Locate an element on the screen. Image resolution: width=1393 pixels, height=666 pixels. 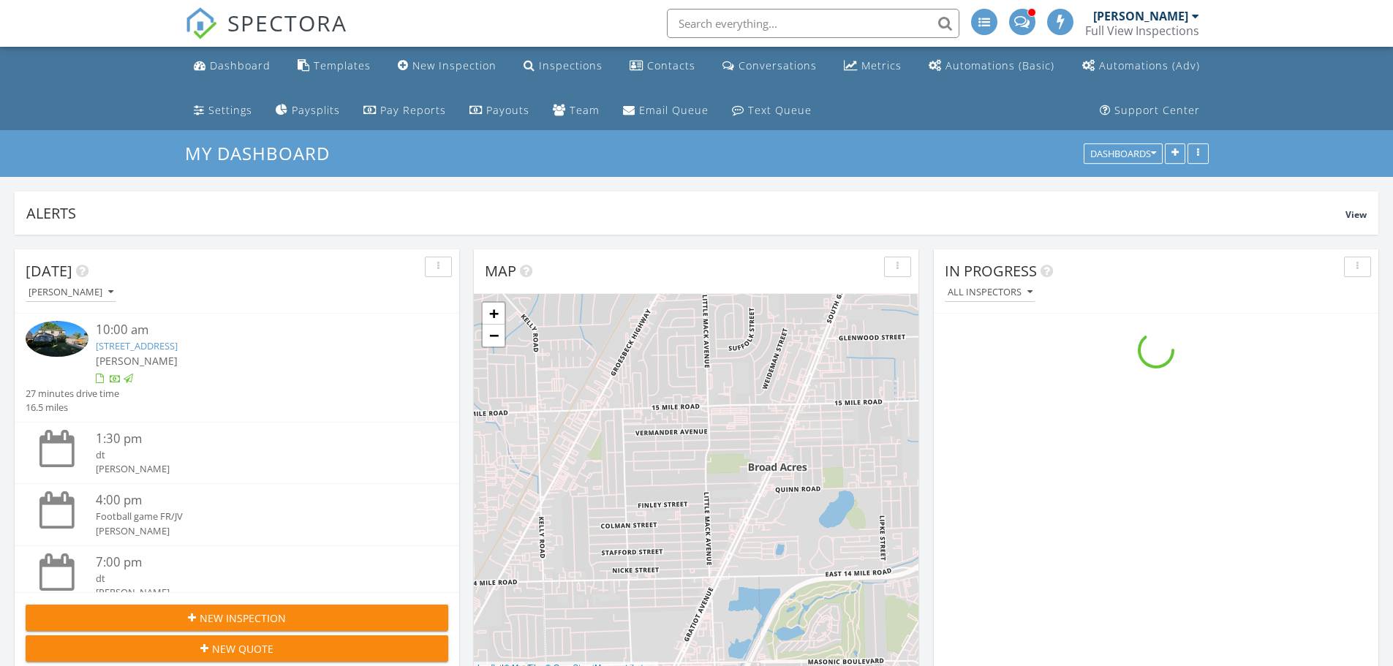
img: The Best Home Inspection Software - Spectora is located at coordinates (201, 23).